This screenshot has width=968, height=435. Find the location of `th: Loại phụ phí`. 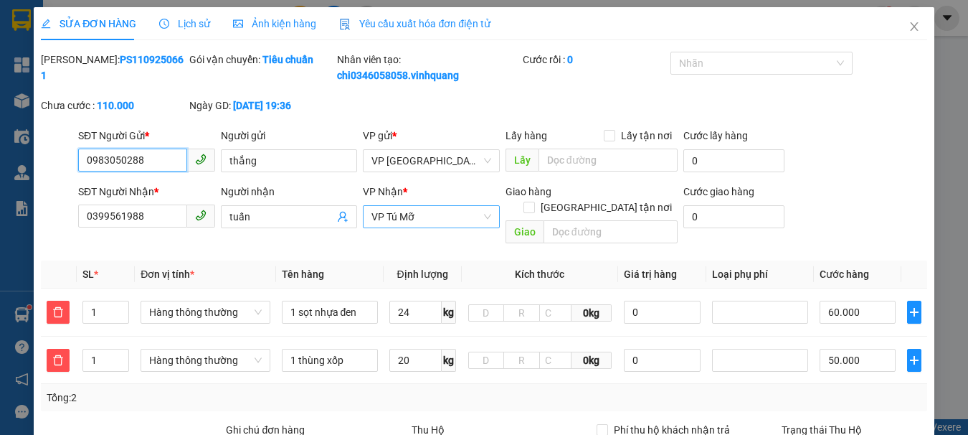

th: Loại phụ phí is located at coordinates (760, 274).